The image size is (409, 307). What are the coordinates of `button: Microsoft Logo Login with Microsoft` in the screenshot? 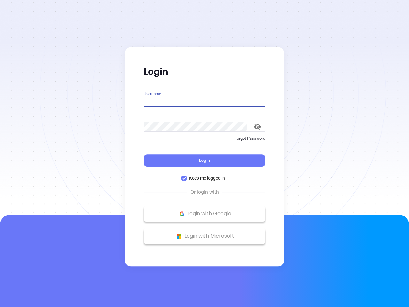 It's located at (205, 236).